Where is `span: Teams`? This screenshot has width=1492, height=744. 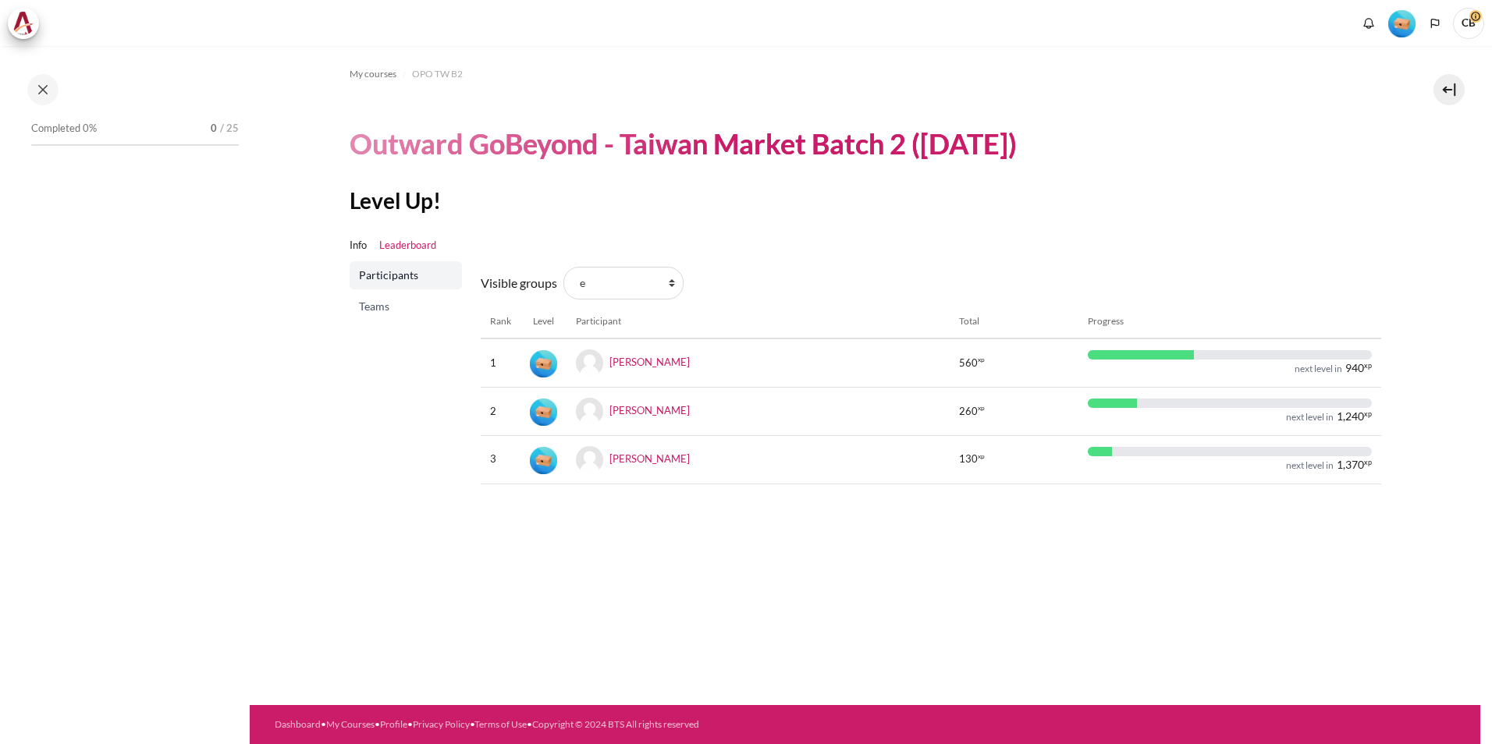
span: Teams is located at coordinates (407, 307).